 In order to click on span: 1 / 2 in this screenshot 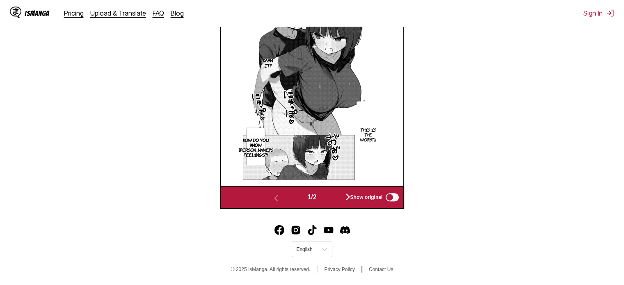, I will do `click(312, 197)`.